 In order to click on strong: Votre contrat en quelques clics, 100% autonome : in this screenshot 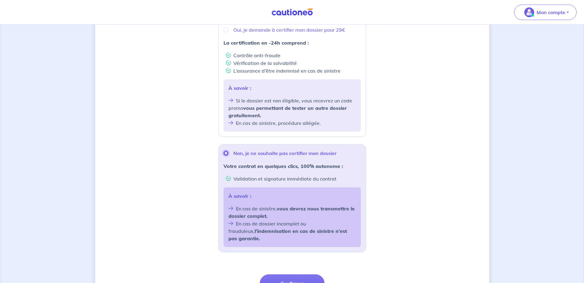, I will do `click(283, 166)`.